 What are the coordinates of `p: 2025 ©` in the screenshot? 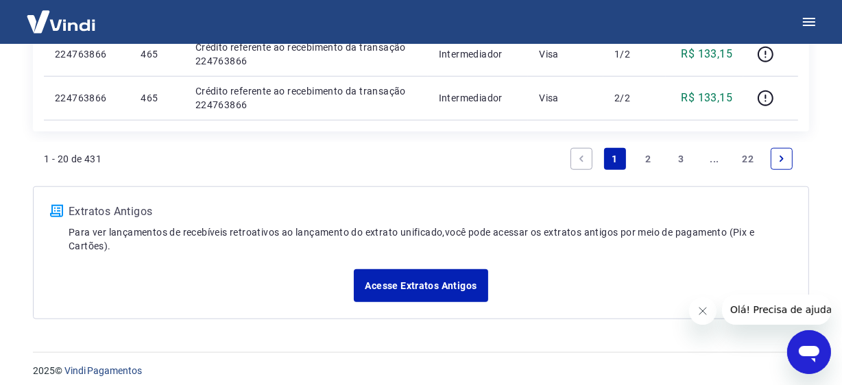 It's located at (421, 371).